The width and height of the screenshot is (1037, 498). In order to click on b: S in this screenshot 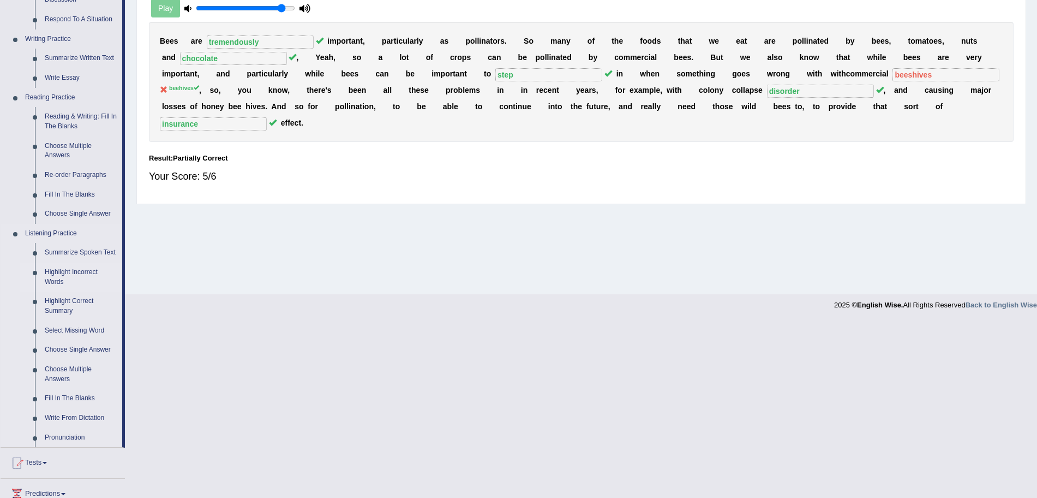, I will do `click(526, 41)`.